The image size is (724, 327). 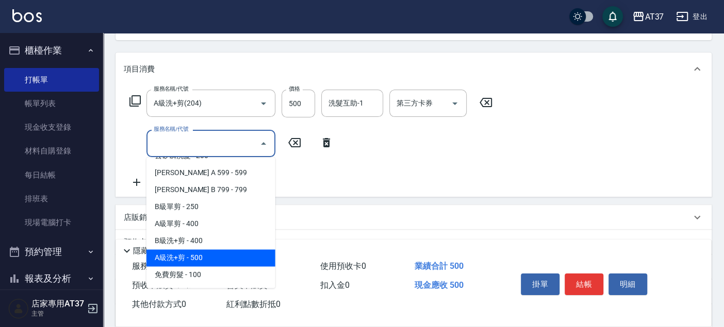 I want to click on span: B級洗+剪 - 400, so click(x=211, y=241).